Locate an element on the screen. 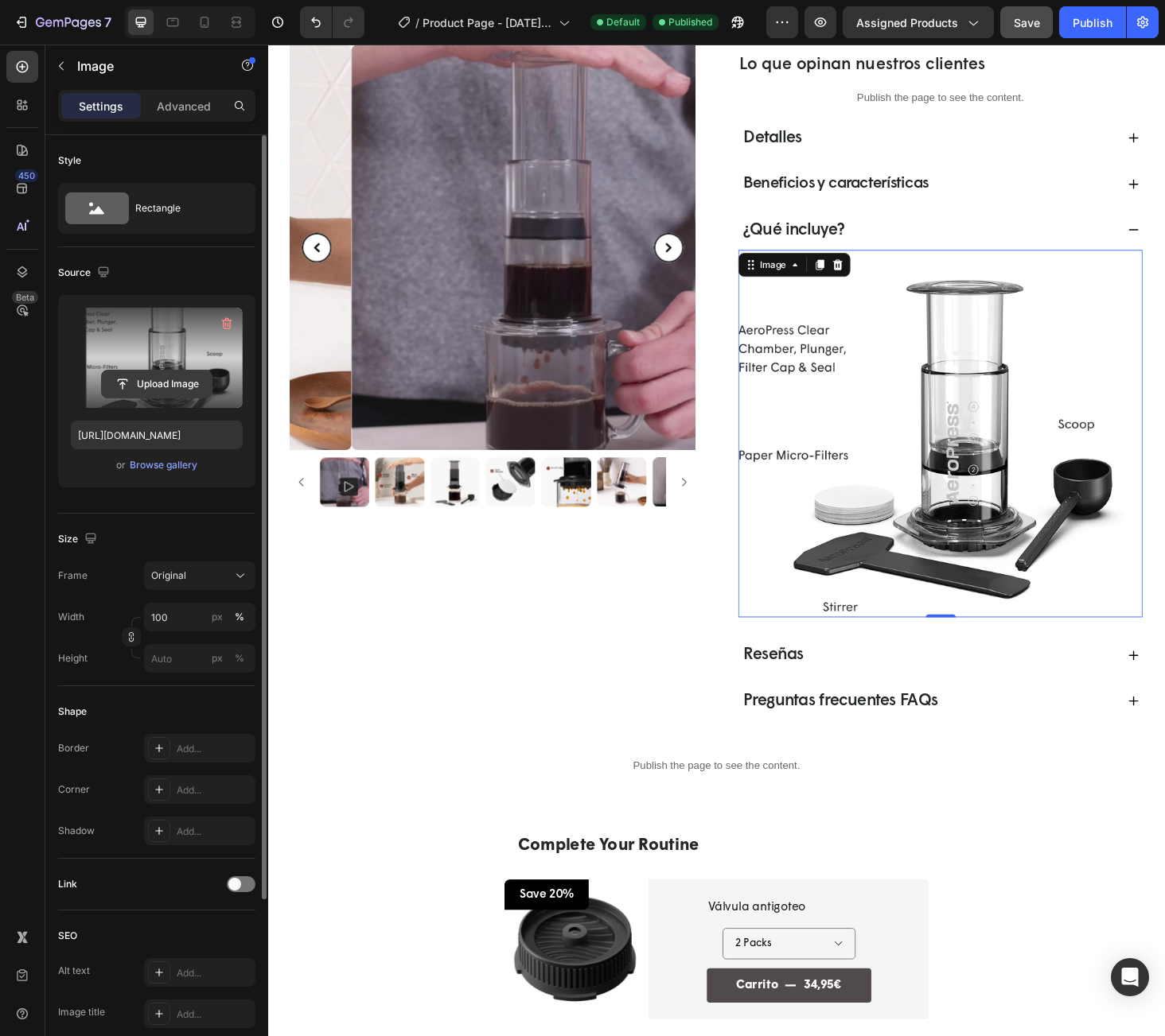  button: Carrito is located at coordinates (555, 1001).